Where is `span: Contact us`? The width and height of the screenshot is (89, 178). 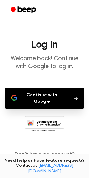
span: Contact us is located at coordinates (44, 168).